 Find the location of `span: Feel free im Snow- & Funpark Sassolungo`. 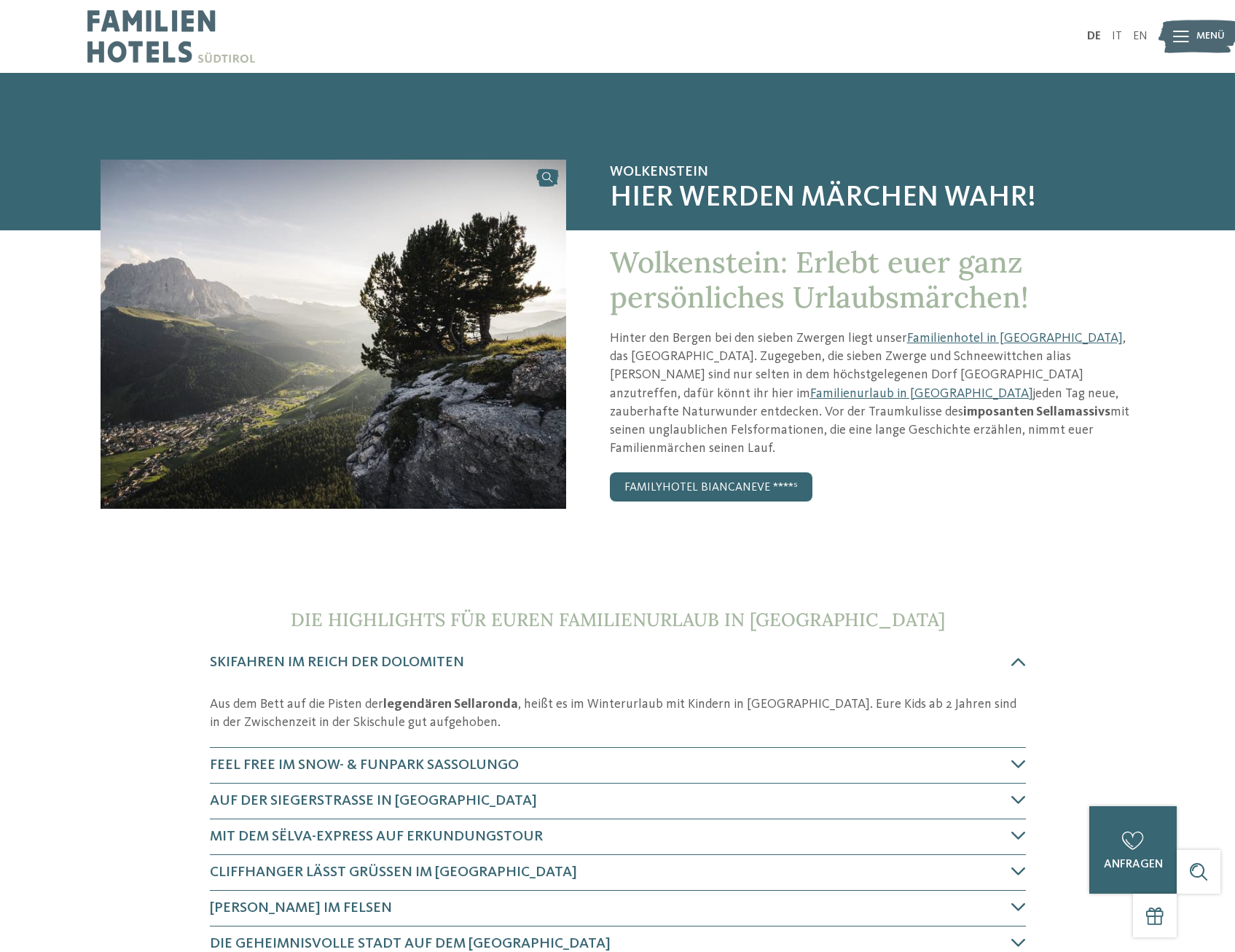

span: Feel free im Snow- & Funpark Sassolungo is located at coordinates (364, 765).